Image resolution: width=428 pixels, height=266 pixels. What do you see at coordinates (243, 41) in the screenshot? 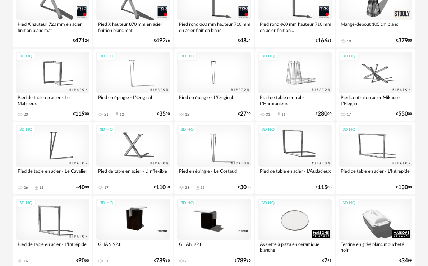
I see `span: 48` at bounding box center [243, 41].